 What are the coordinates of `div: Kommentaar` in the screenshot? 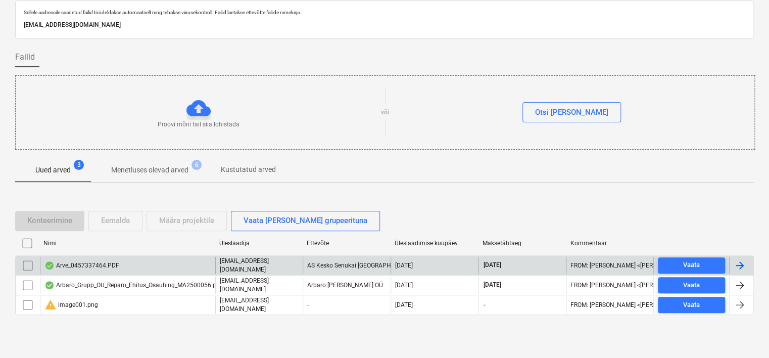 It's located at (610, 243).